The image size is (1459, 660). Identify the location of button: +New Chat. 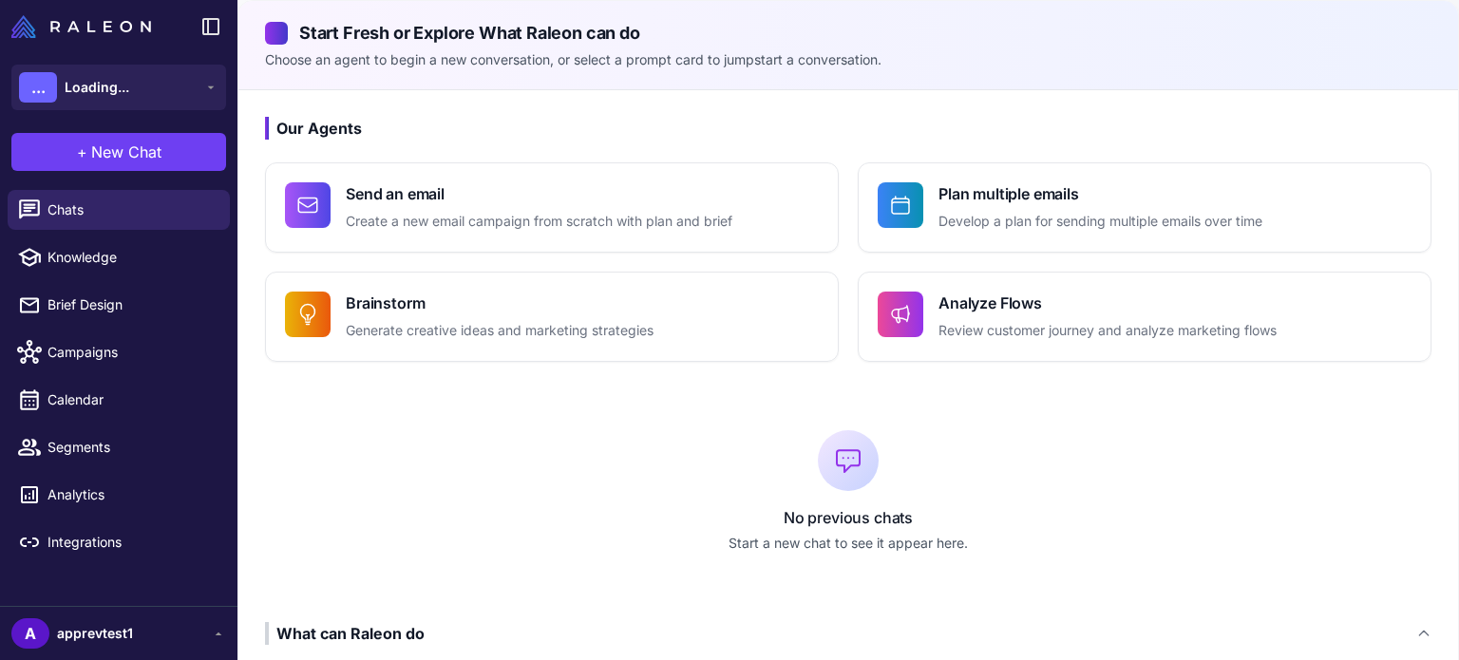
(119, 152).